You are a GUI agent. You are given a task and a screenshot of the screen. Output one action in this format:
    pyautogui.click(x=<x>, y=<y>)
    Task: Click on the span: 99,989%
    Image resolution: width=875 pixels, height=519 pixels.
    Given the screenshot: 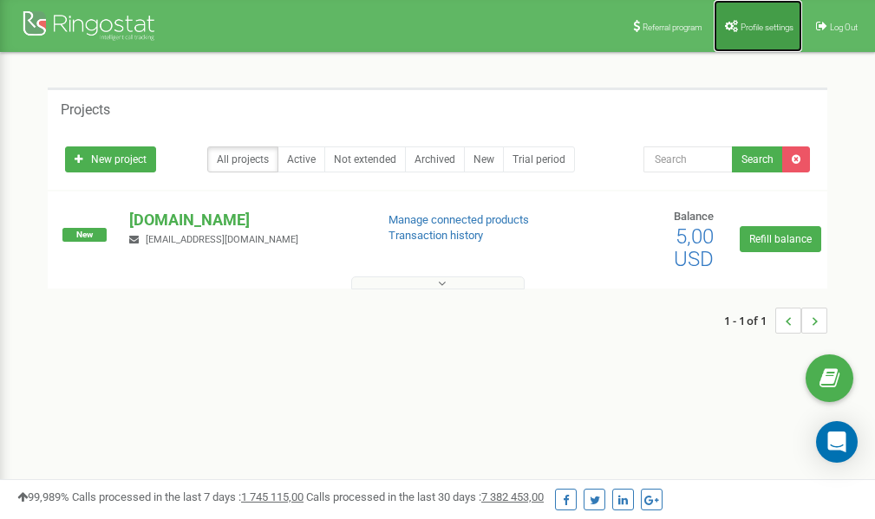 What is the action you would take?
    pyautogui.click(x=43, y=497)
    